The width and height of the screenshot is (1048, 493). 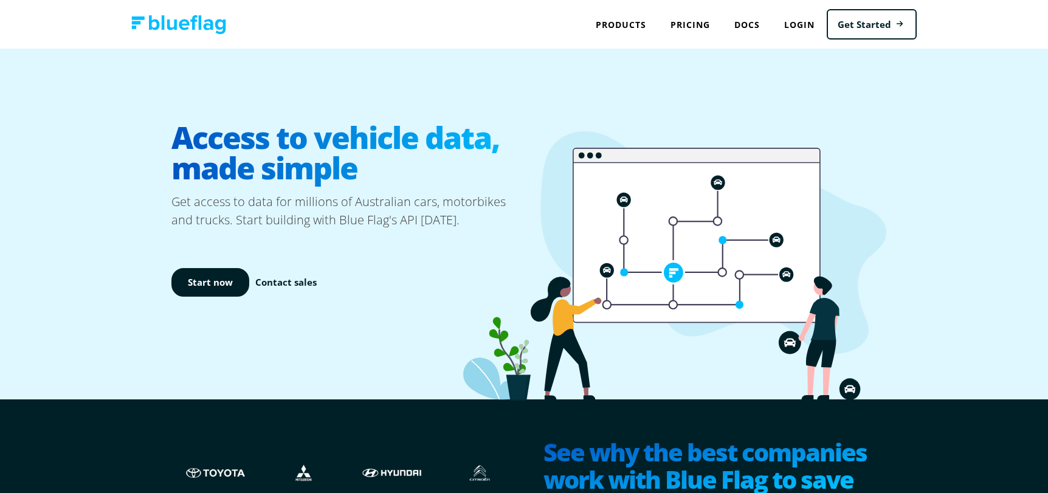 What do you see at coordinates (348, 211) in the screenshot?
I see `p: Get access to data for millions of Australian cars, motorbikes and trucks. Start building with Bl...` at bounding box center [348, 211].